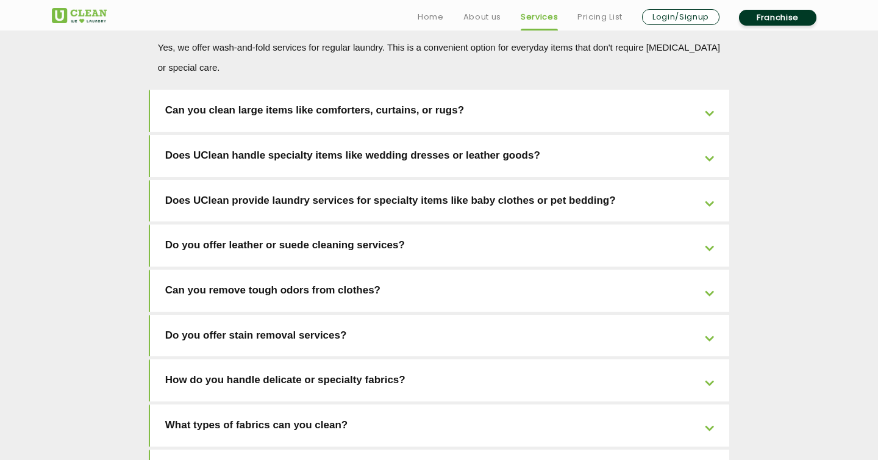  What do you see at coordinates (440, 335) in the screenshot?
I see `a: Do you offer stain removal services?` at bounding box center [440, 335].